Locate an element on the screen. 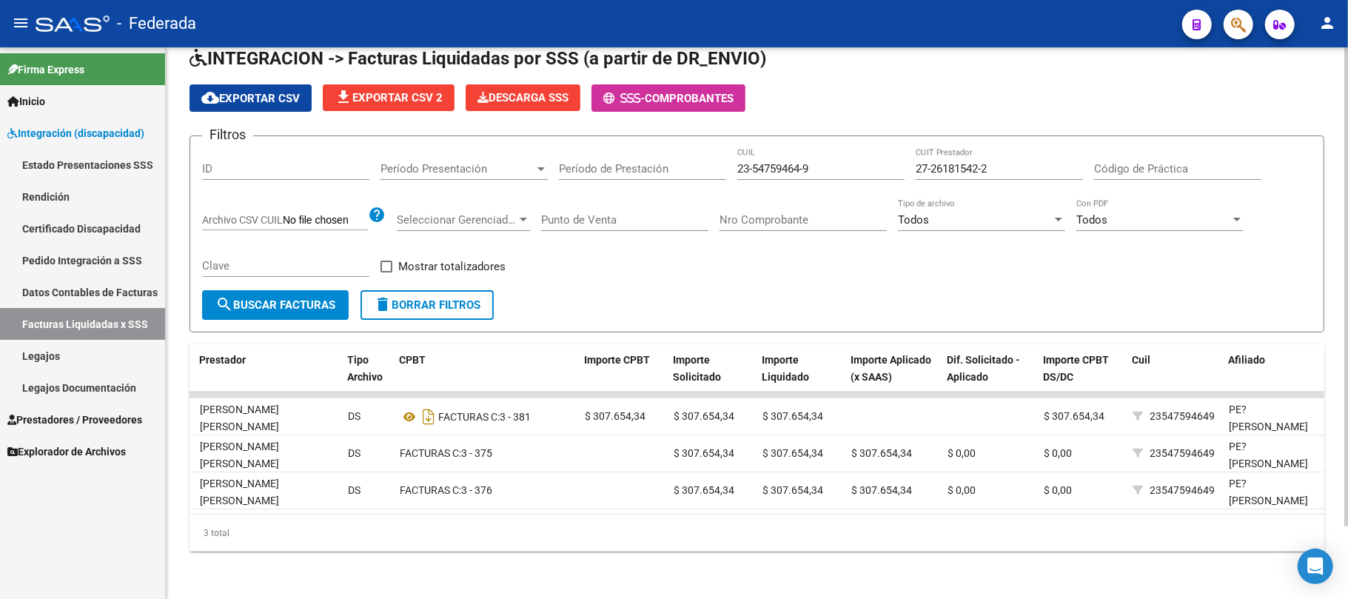  datatable-header-cell: Tipo Archivo is located at coordinates (367, 377).